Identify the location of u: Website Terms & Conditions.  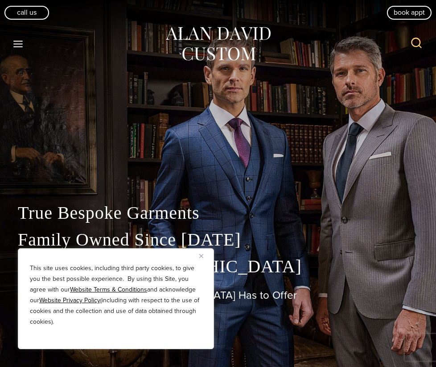
(108, 289).